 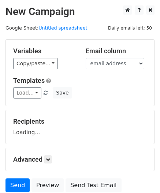 I want to click on a: Copy/paste..., so click(x=35, y=64).